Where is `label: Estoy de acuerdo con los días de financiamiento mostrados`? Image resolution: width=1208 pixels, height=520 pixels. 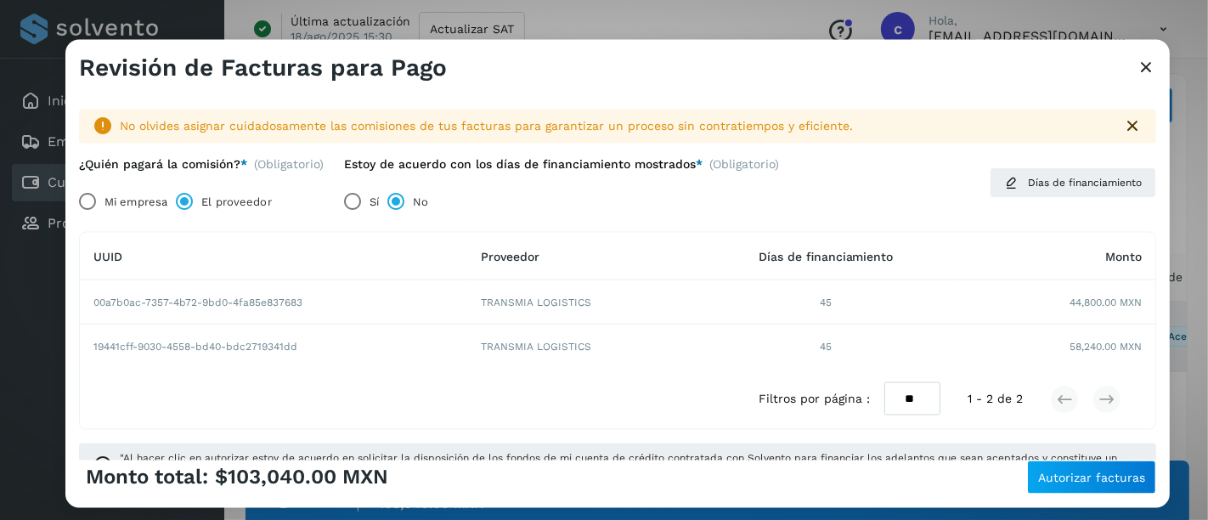
label: Estoy de acuerdo con los días de financiamiento mostrados is located at coordinates (523, 163).